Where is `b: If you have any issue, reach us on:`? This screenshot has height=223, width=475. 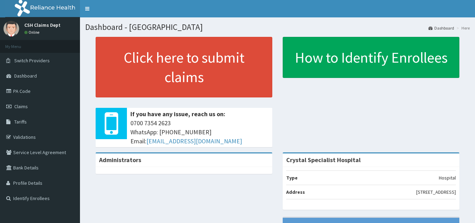 b: If you have any issue, reach us on: is located at coordinates (178, 114).